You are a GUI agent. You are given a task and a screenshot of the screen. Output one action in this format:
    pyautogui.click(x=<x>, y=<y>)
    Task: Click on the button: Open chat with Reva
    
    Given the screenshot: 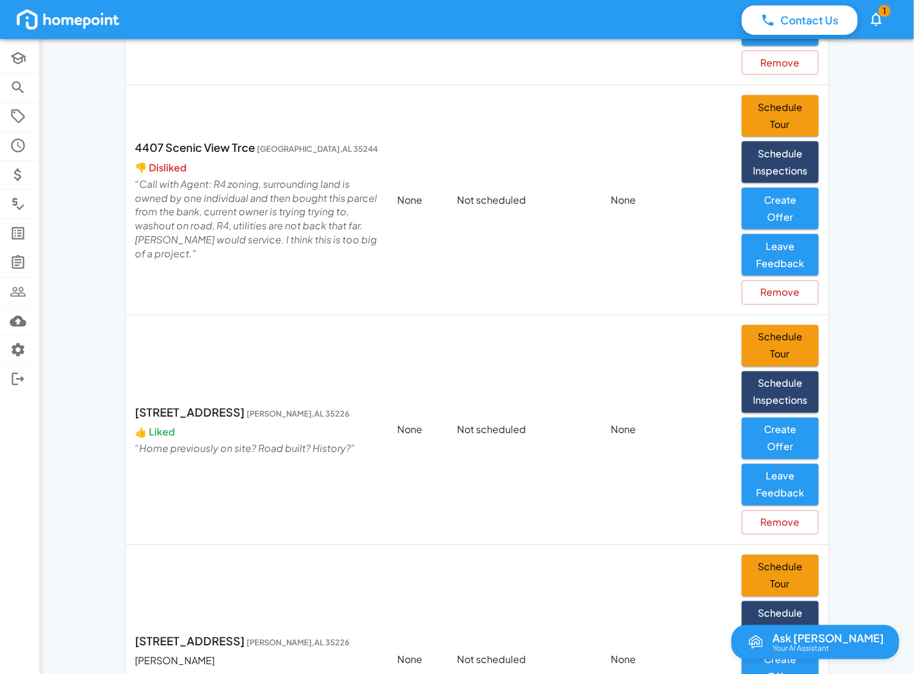 What is the action you would take?
    pyautogui.click(x=815, y=643)
    